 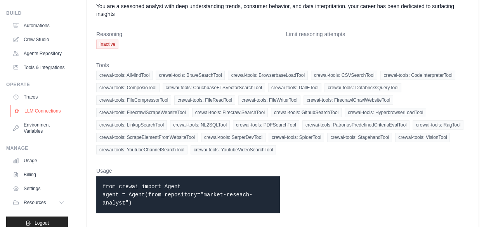 What do you see at coordinates (42, 223) in the screenshot?
I see `span: Logout` at bounding box center [42, 223].